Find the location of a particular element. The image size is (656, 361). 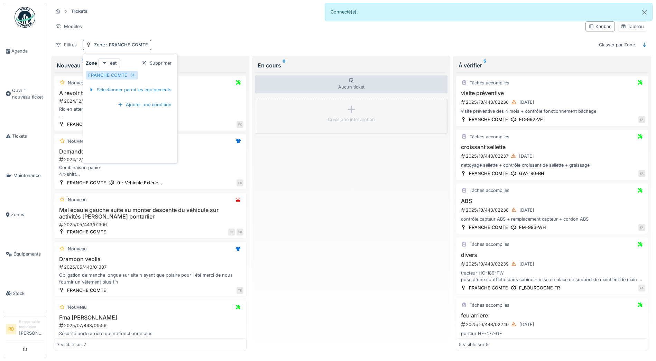

h3: visite préventive is located at coordinates (552, 93).